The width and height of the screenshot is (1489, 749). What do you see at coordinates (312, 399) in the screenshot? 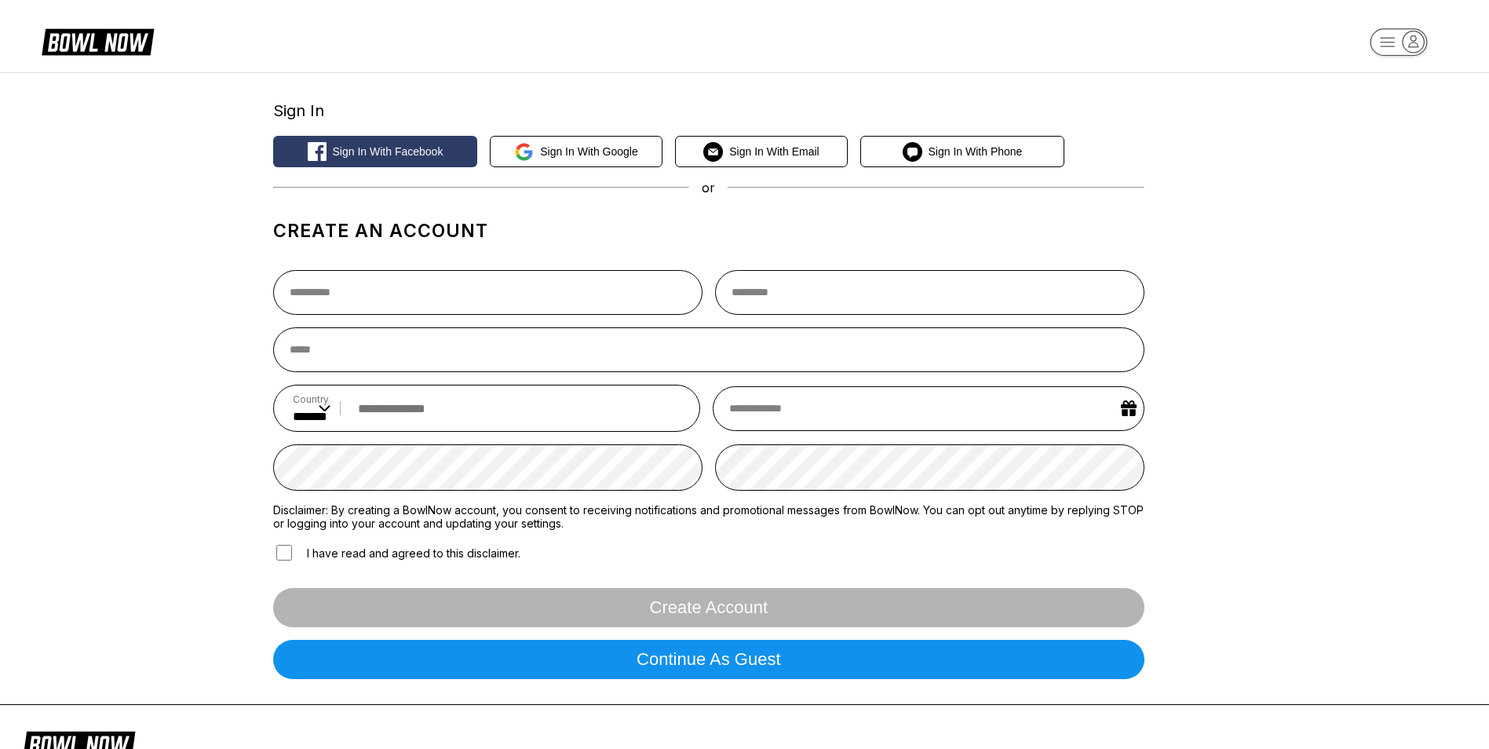
I see `label: Country` at bounding box center [312, 399].